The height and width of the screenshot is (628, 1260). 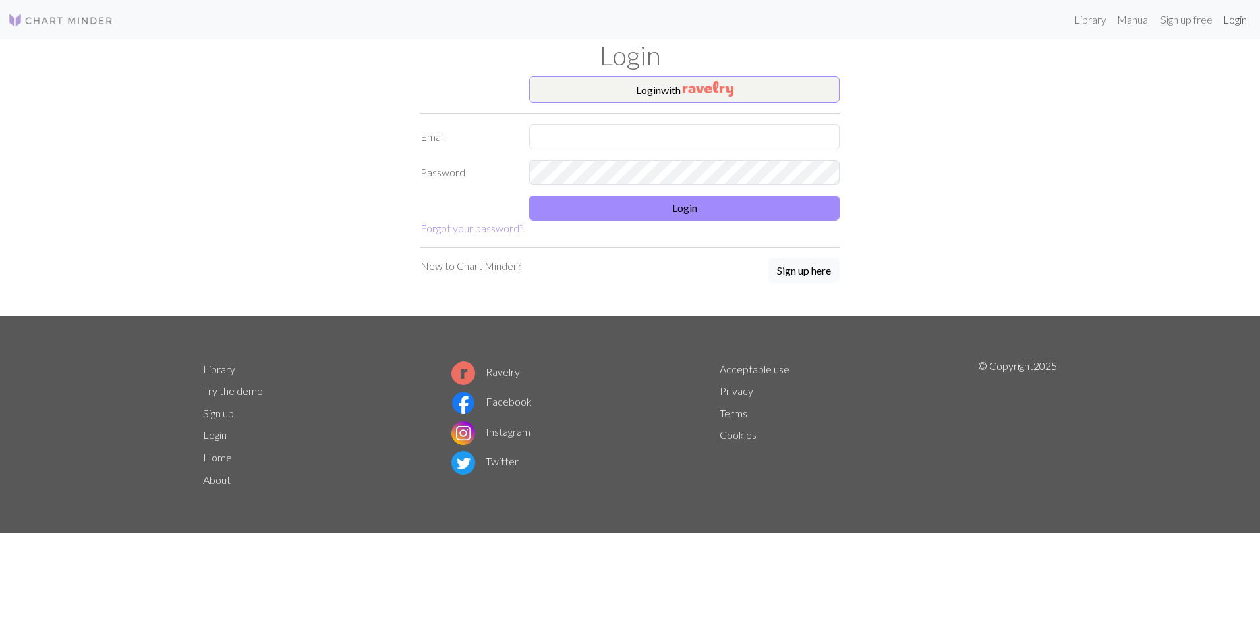 I want to click on h1: Login, so click(x=630, y=55).